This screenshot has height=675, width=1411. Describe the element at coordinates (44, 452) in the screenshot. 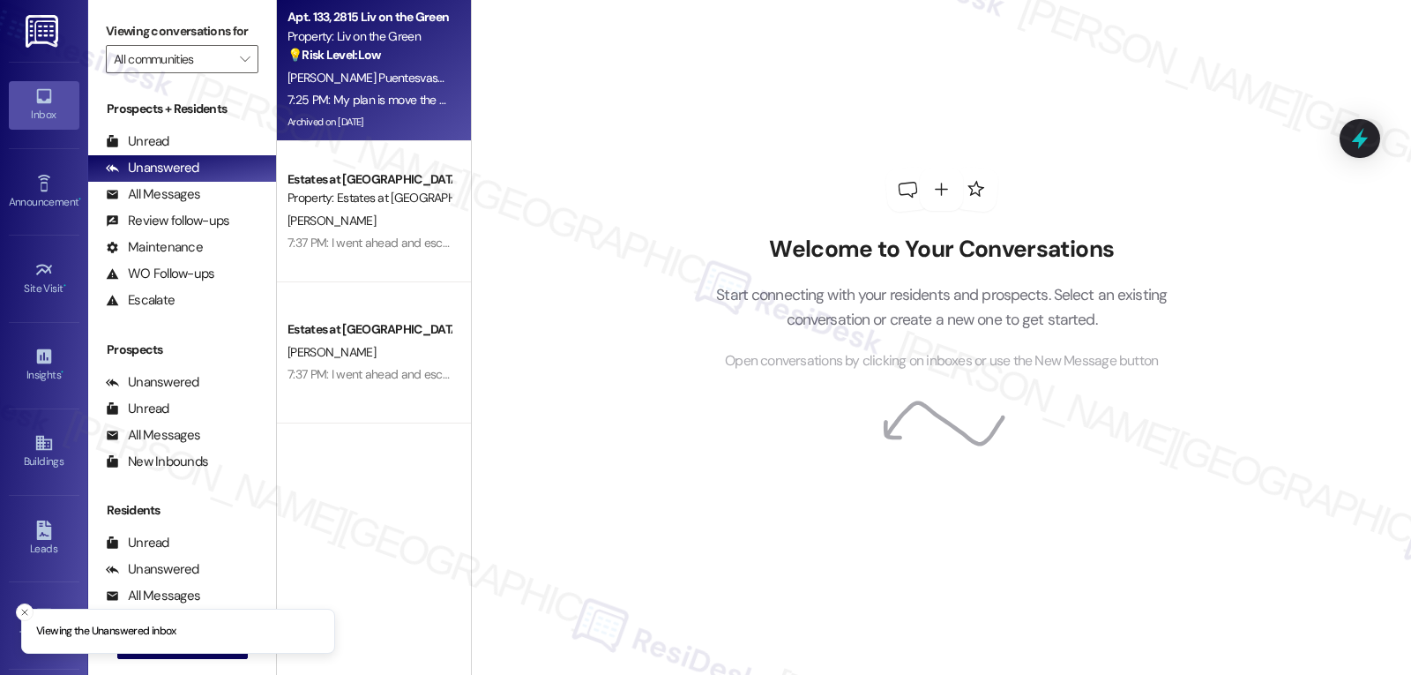

I see `a: Buildings` at that location.